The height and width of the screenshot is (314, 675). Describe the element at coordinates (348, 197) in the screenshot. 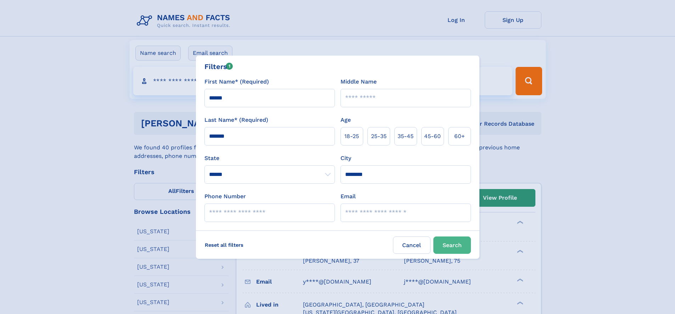

I see `label: Email` at that location.